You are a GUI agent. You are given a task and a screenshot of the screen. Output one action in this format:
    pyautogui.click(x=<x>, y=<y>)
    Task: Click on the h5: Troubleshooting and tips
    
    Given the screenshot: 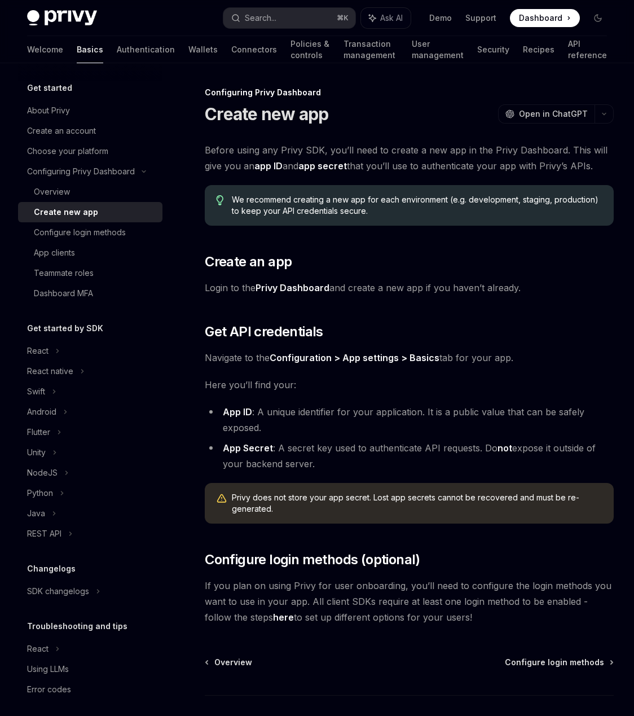 What is the action you would take?
    pyautogui.click(x=77, y=626)
    